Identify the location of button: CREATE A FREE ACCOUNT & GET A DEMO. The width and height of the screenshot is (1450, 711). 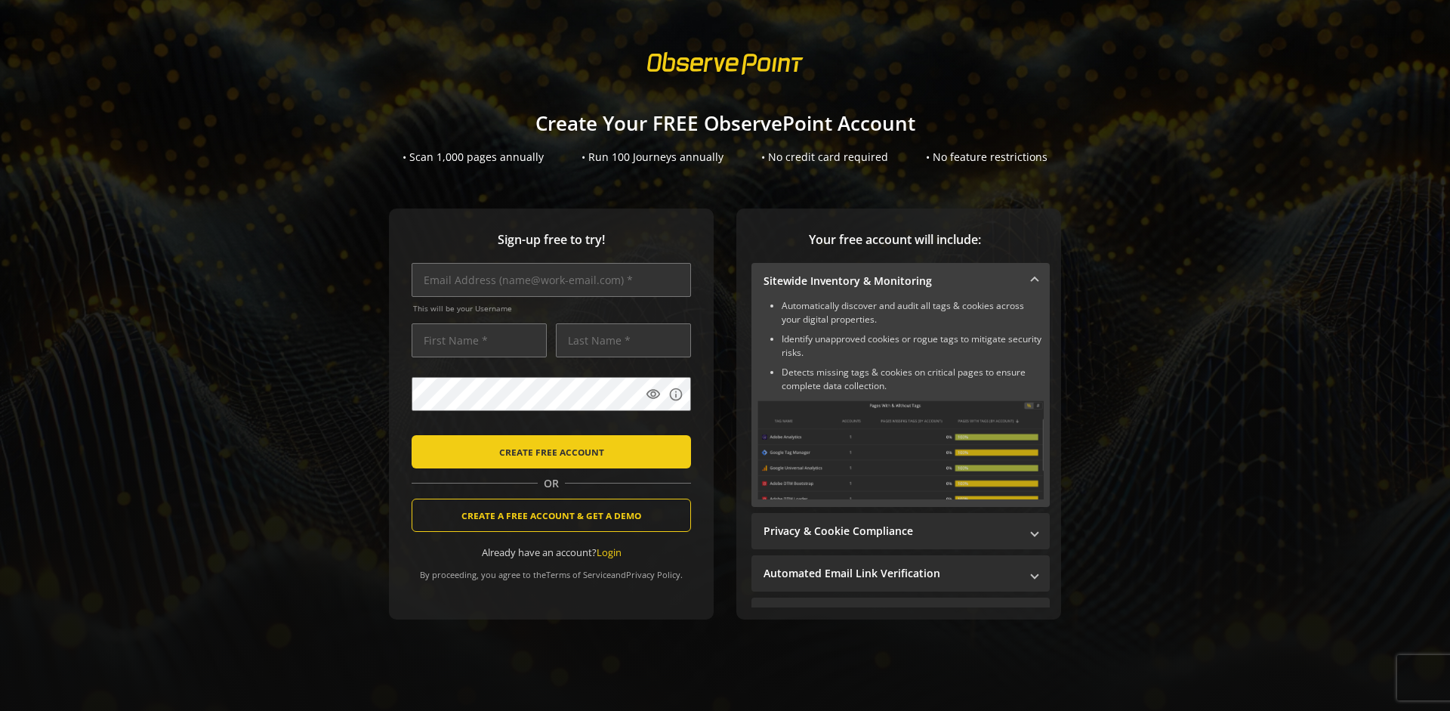
(551, 515).